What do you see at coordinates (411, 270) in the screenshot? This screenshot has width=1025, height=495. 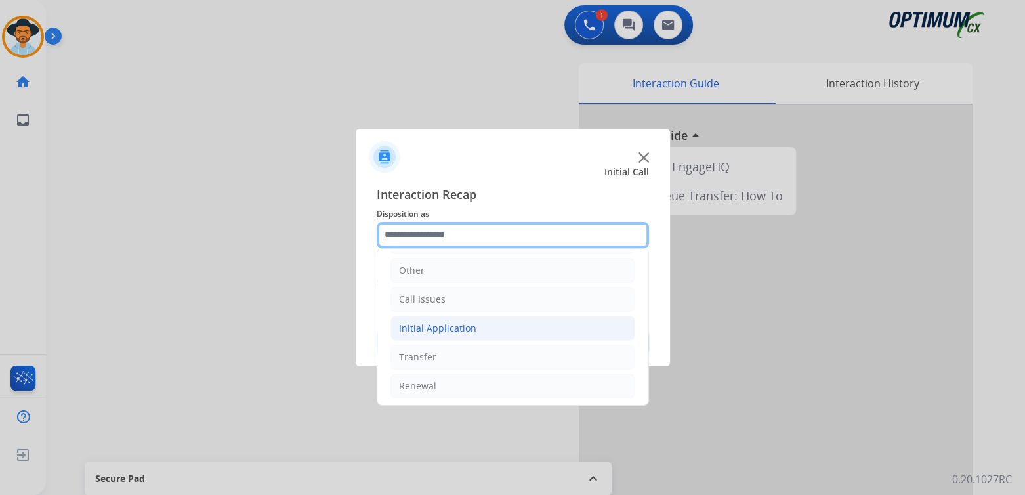 I see `div: Other` at bounding box center [411, 270].